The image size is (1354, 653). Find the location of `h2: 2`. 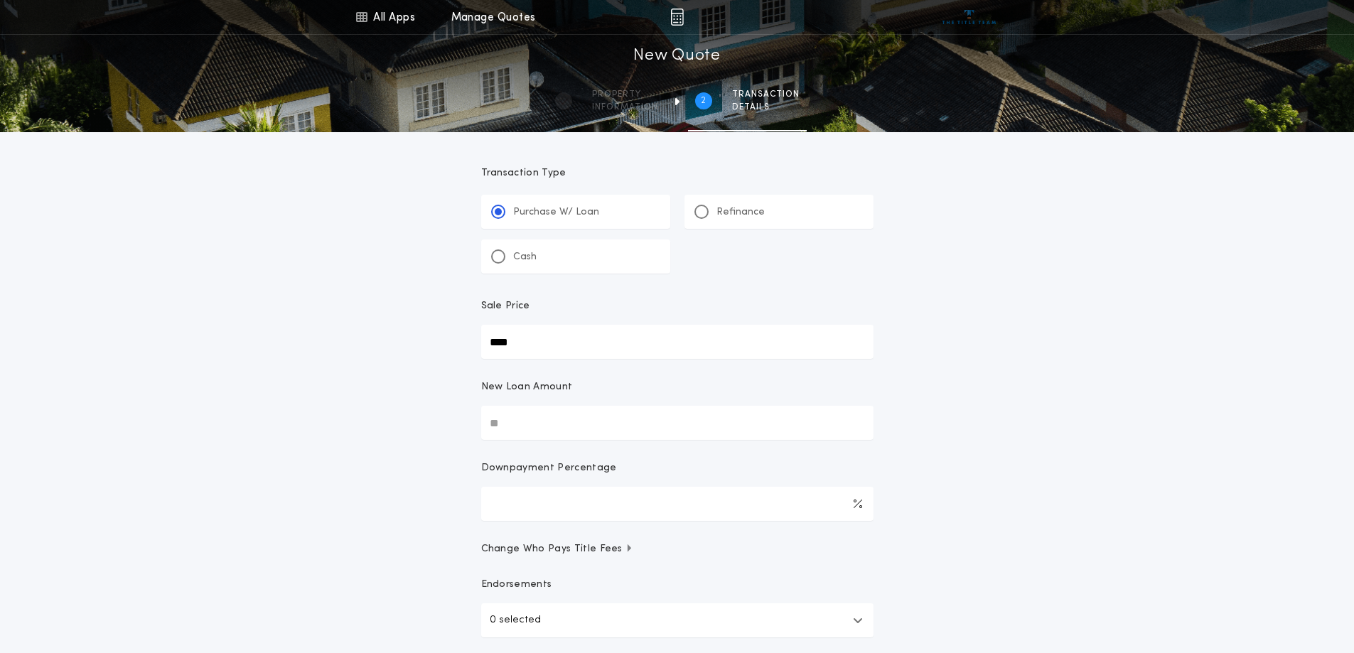

h2: 2 is located at coordinates (703, 101).